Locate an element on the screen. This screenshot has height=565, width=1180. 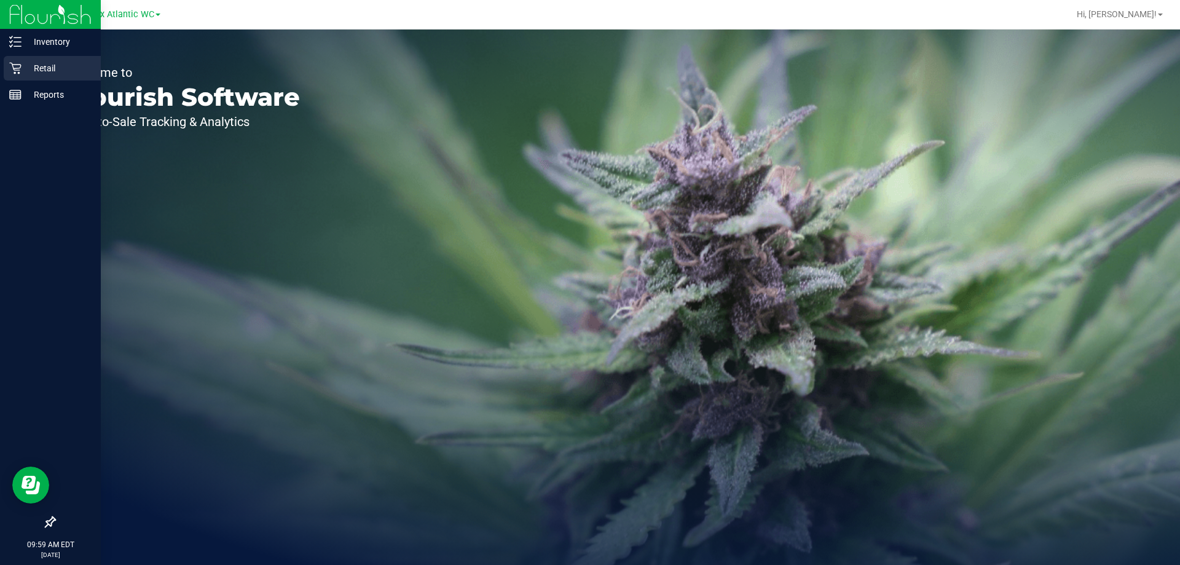
inline-svg: Reports is located at coordinates (15, 95).